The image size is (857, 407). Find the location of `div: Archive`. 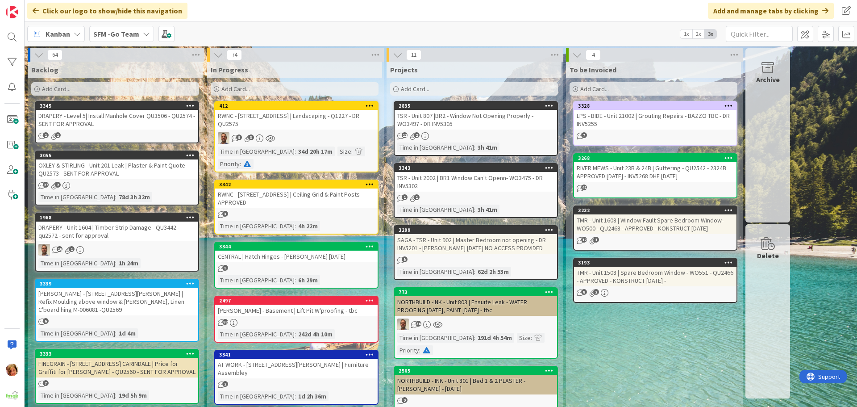

div: Archive is located at coordinates (768, 79).